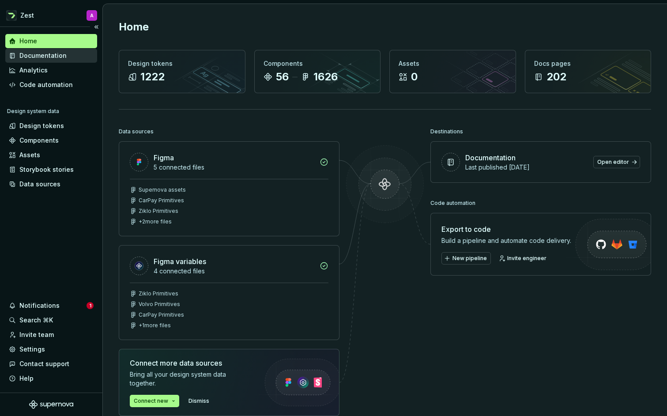  I want to click on div: Home, so click(28, 41).